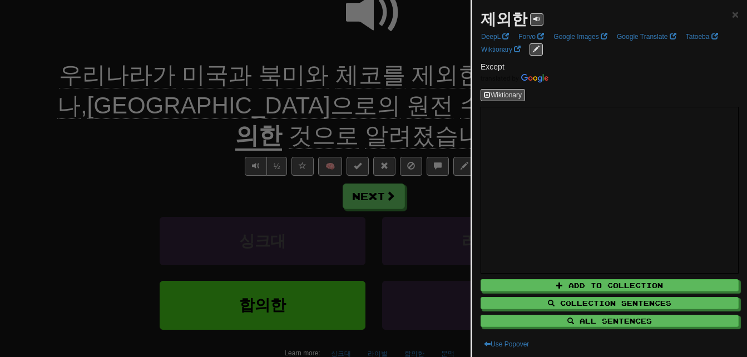 This screenshot has width=747, height=357. What do you see at coordinates (580, 37) in the screenshot?
I see `a: Google Images` at bounding box center [580, 37].